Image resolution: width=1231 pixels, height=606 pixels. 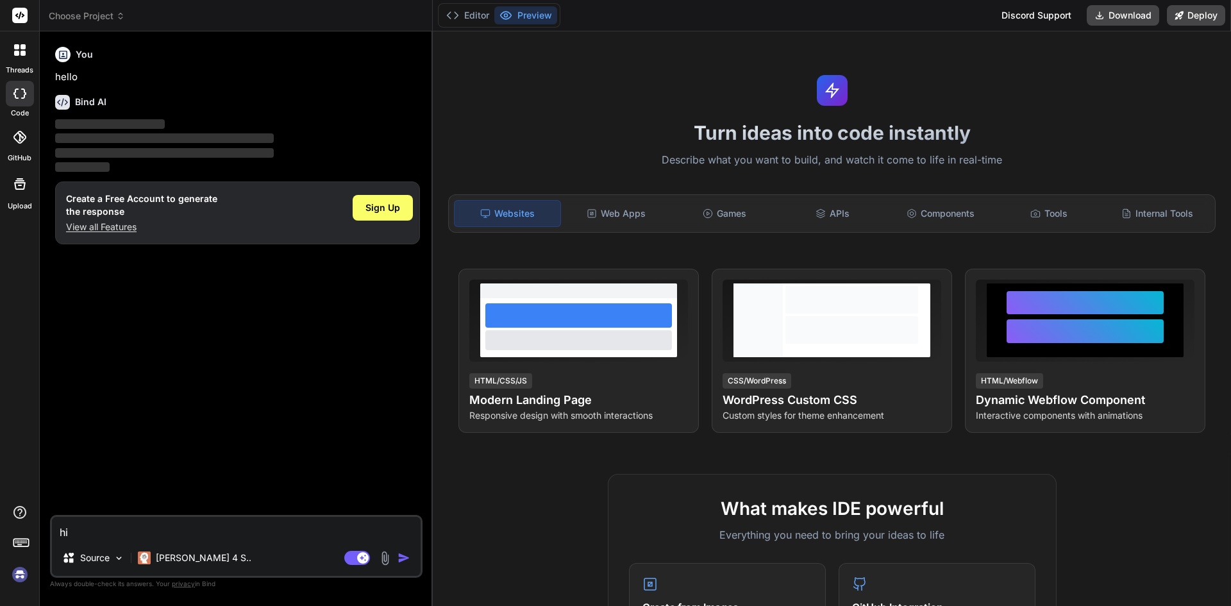 What do you see at coordinates (385, 558) in the screenshot?
I see `img: attachment` at bounding box center [385, 558].